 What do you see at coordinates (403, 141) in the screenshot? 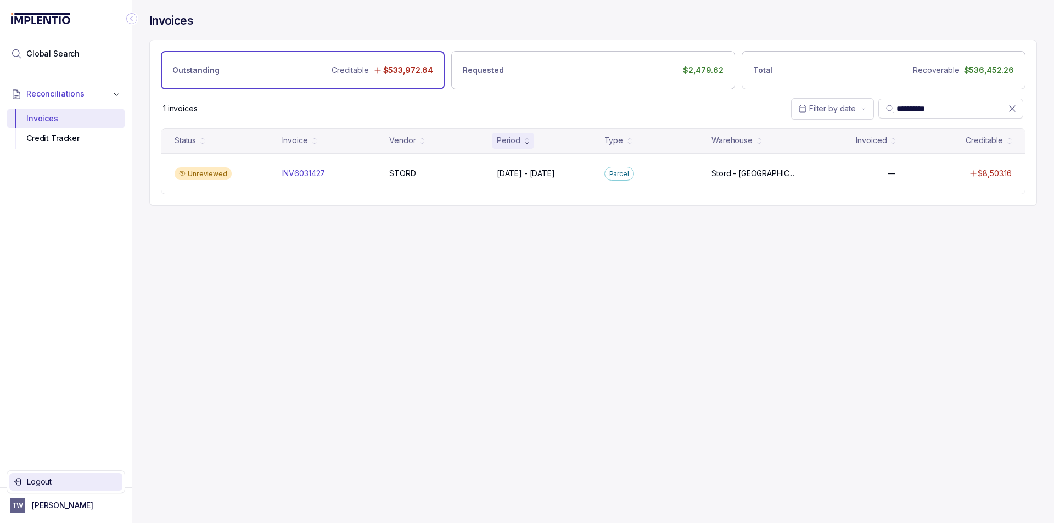
I see `div: Vendor` at bounding box center [403, 141].